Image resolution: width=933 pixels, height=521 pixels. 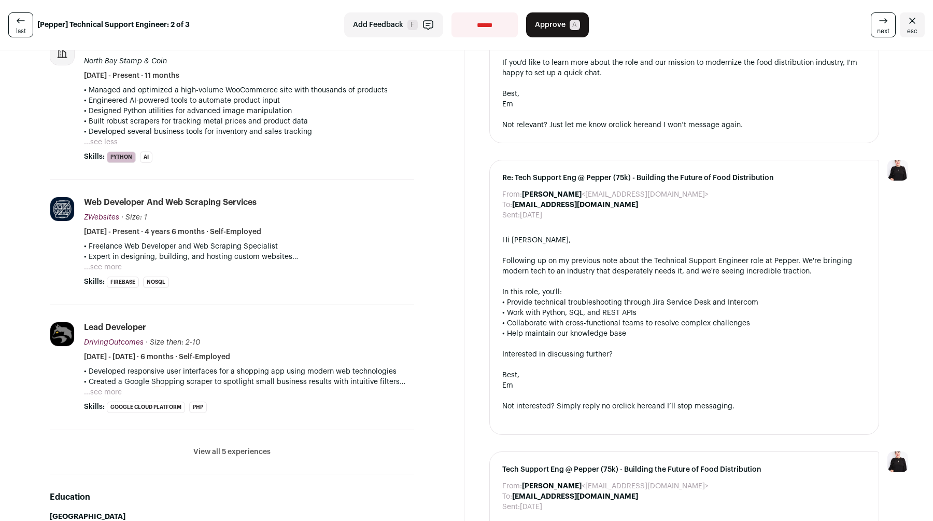 I want to click on span: A, so click(x=575, y=25).